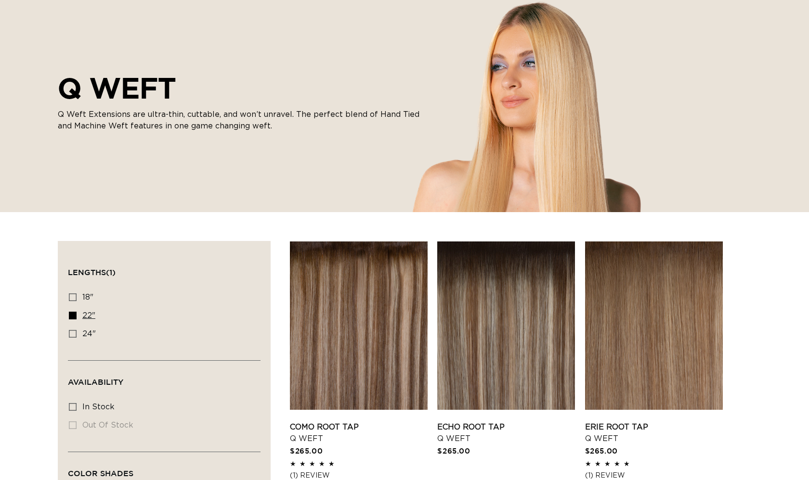  I want to click on a: Erie Root Tap Q Weft, so click(654, 433).